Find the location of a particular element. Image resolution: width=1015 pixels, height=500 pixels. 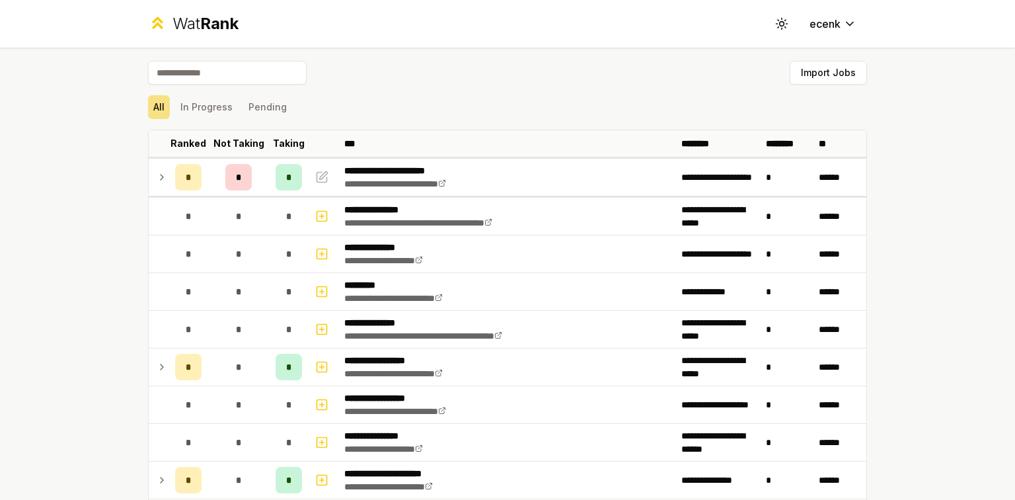

a: WatRank is located at coordinates (193, 24).